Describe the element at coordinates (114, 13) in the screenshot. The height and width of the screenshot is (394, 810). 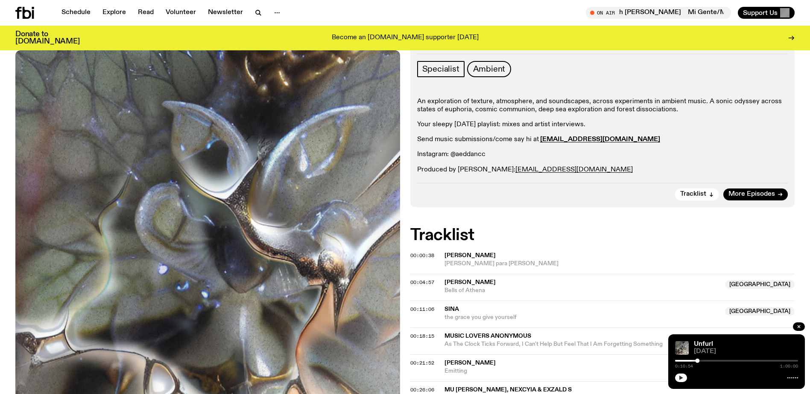
I see `a: Explore` at that location.